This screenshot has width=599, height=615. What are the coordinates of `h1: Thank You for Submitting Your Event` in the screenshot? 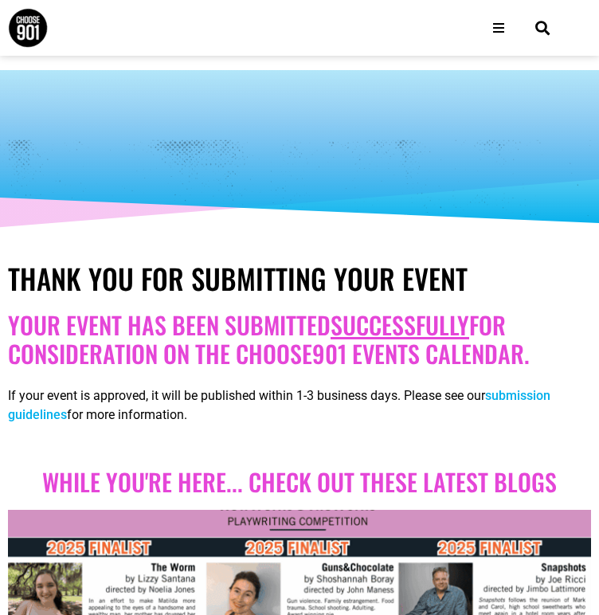 It's located at (299, 278).